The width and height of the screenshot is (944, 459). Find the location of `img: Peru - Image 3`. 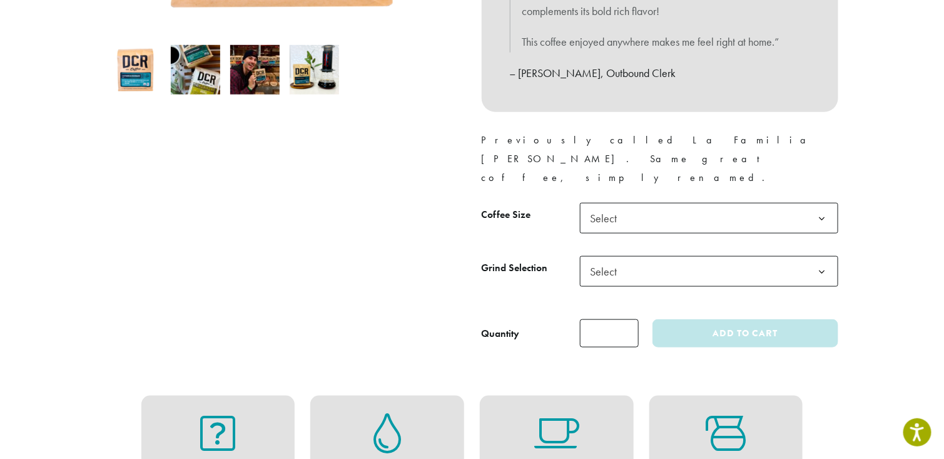

img: Peru - Image 3 is located at coordinates (255, 69).